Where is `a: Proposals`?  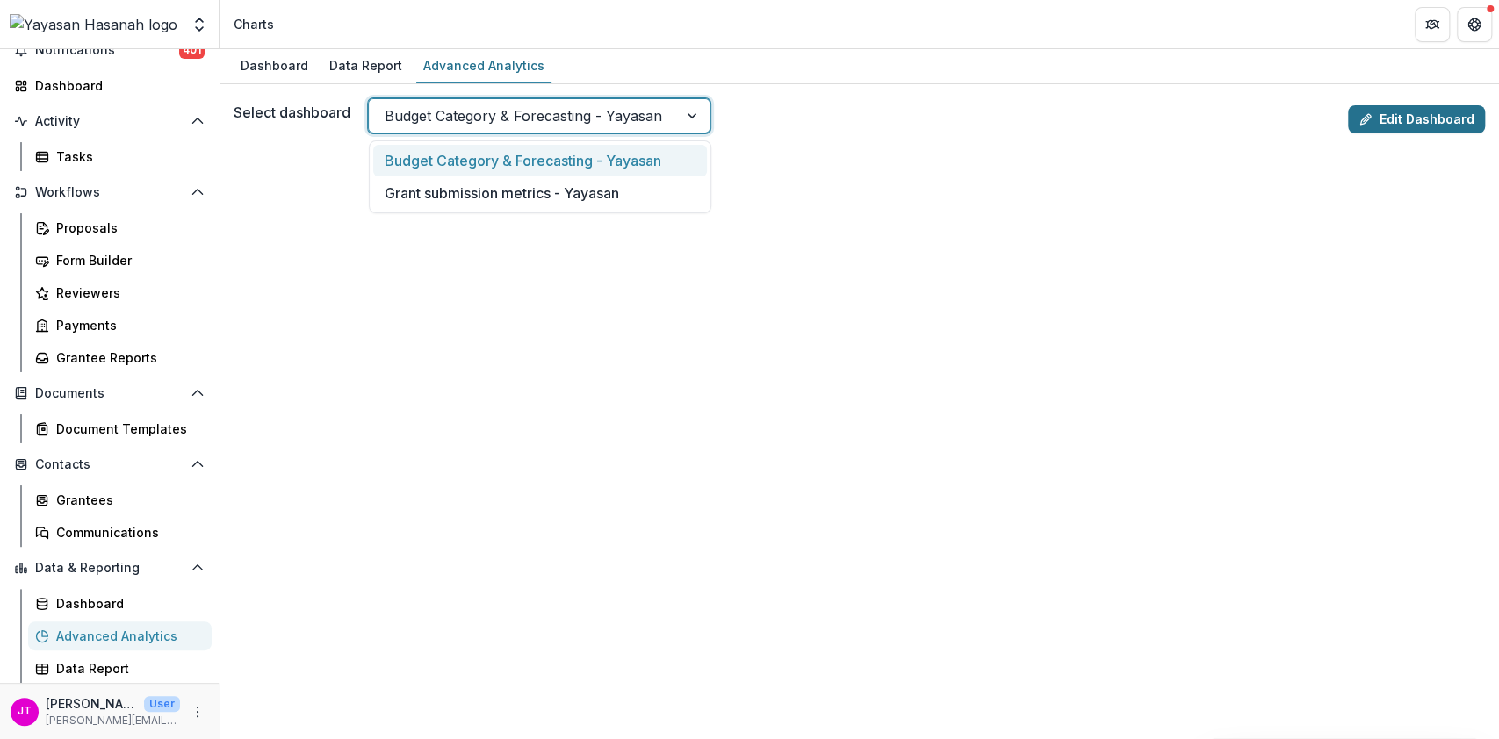
a: Proposals is located at coordinates (119, 227).